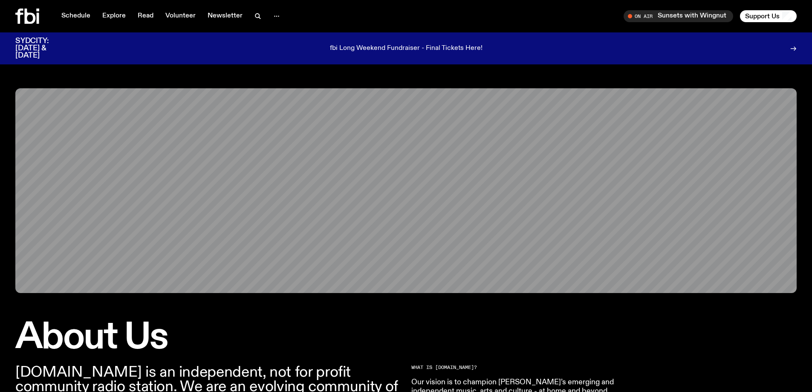 The width and height of the screenshot is (812, 392). Describe the element at coordinates (406, 49) in the screenshot. I see `p: fbi Long Weekend Fundraiser - Final Tickets Here!` at that location.